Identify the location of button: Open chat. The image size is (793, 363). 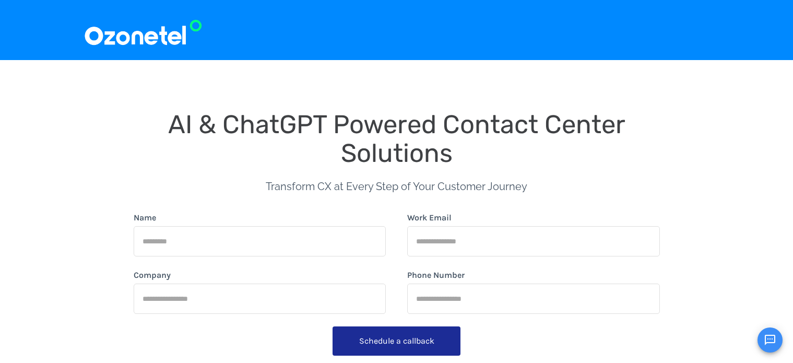
(770, 340).